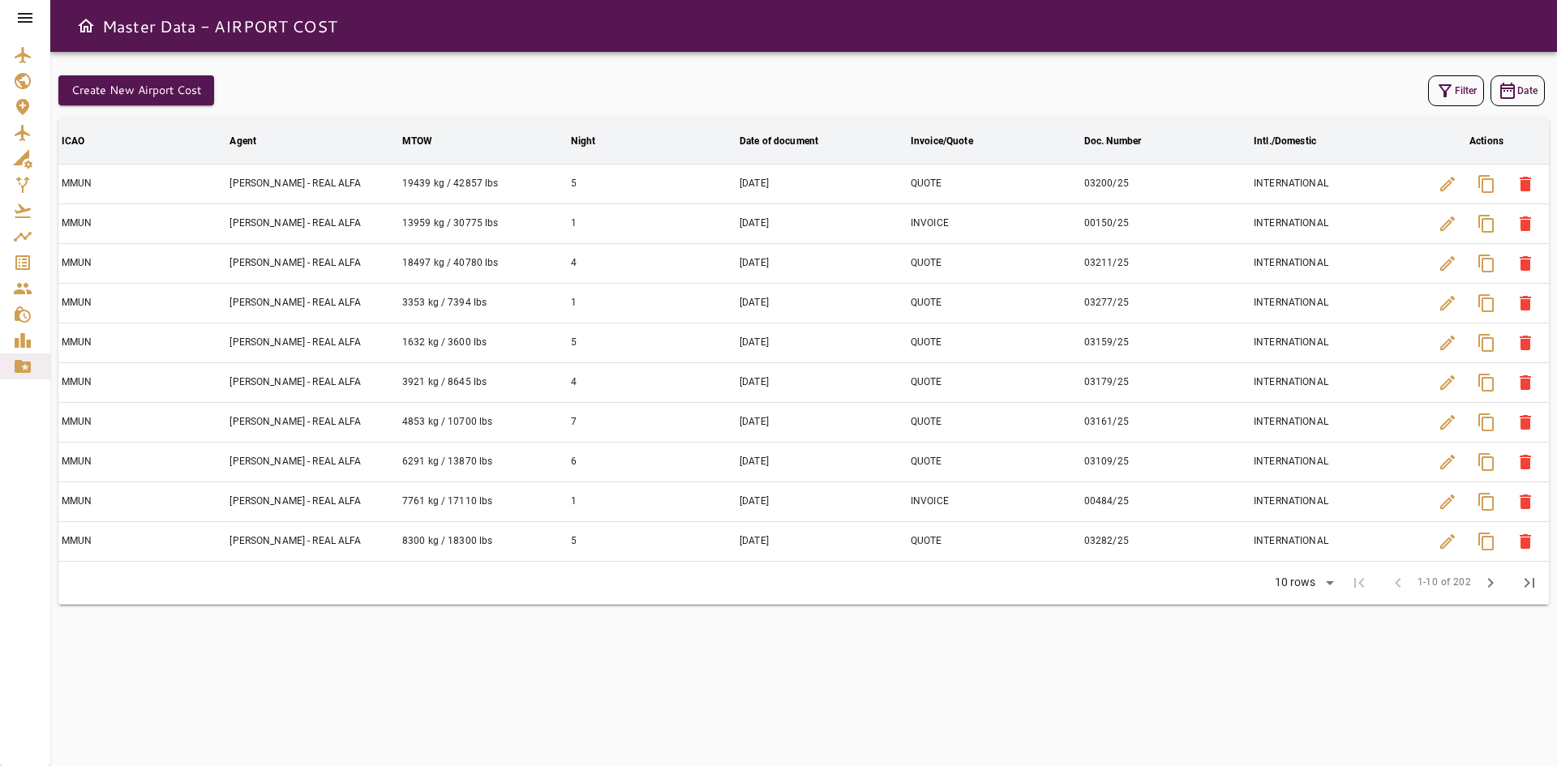  I want to click on td: 03277/25, so click(1165, 302).